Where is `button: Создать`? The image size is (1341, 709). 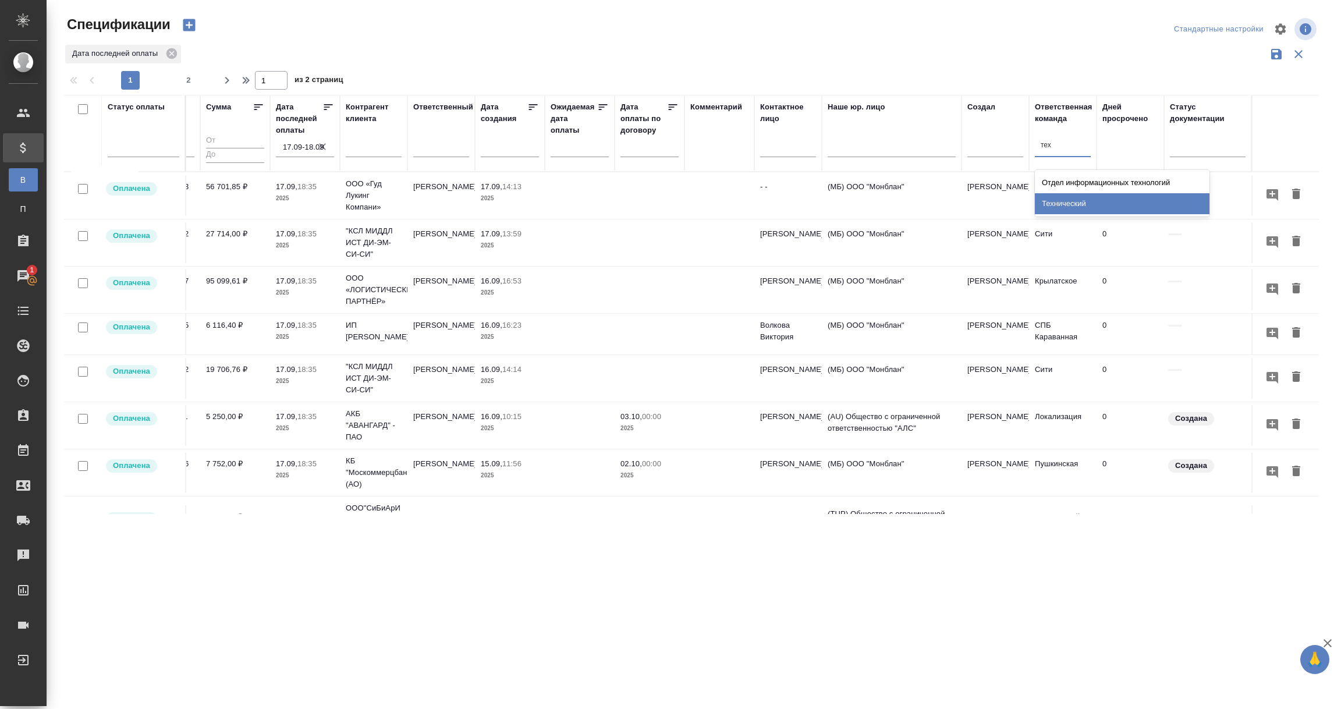 button: Создать is located at coordinates (189, 25).